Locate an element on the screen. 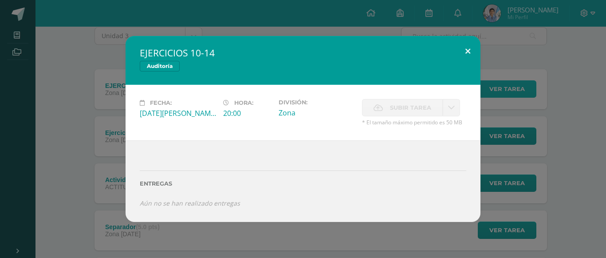 Image resolution: width=606 pixels, height=258 pixels. a: La fecha de entrega ha expirado is located at coordinates (451, 107).